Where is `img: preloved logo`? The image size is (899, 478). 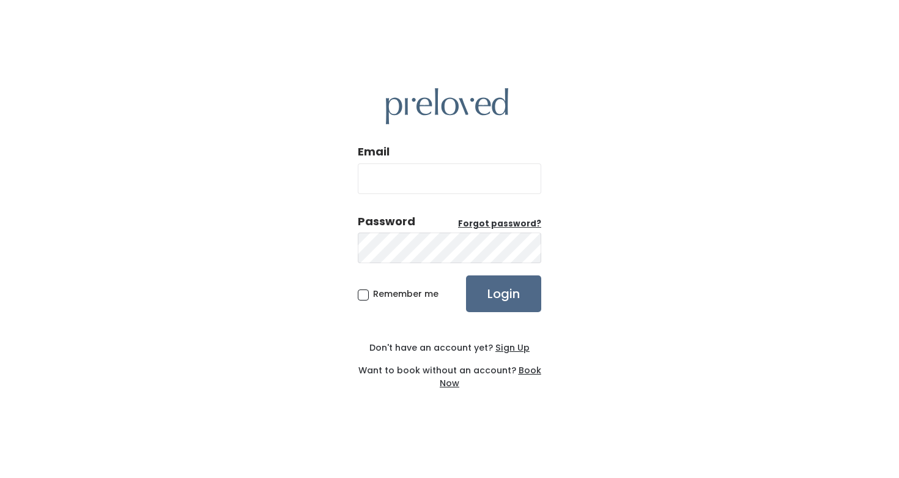 img: preloved logo is located at coordinates (447, 106).